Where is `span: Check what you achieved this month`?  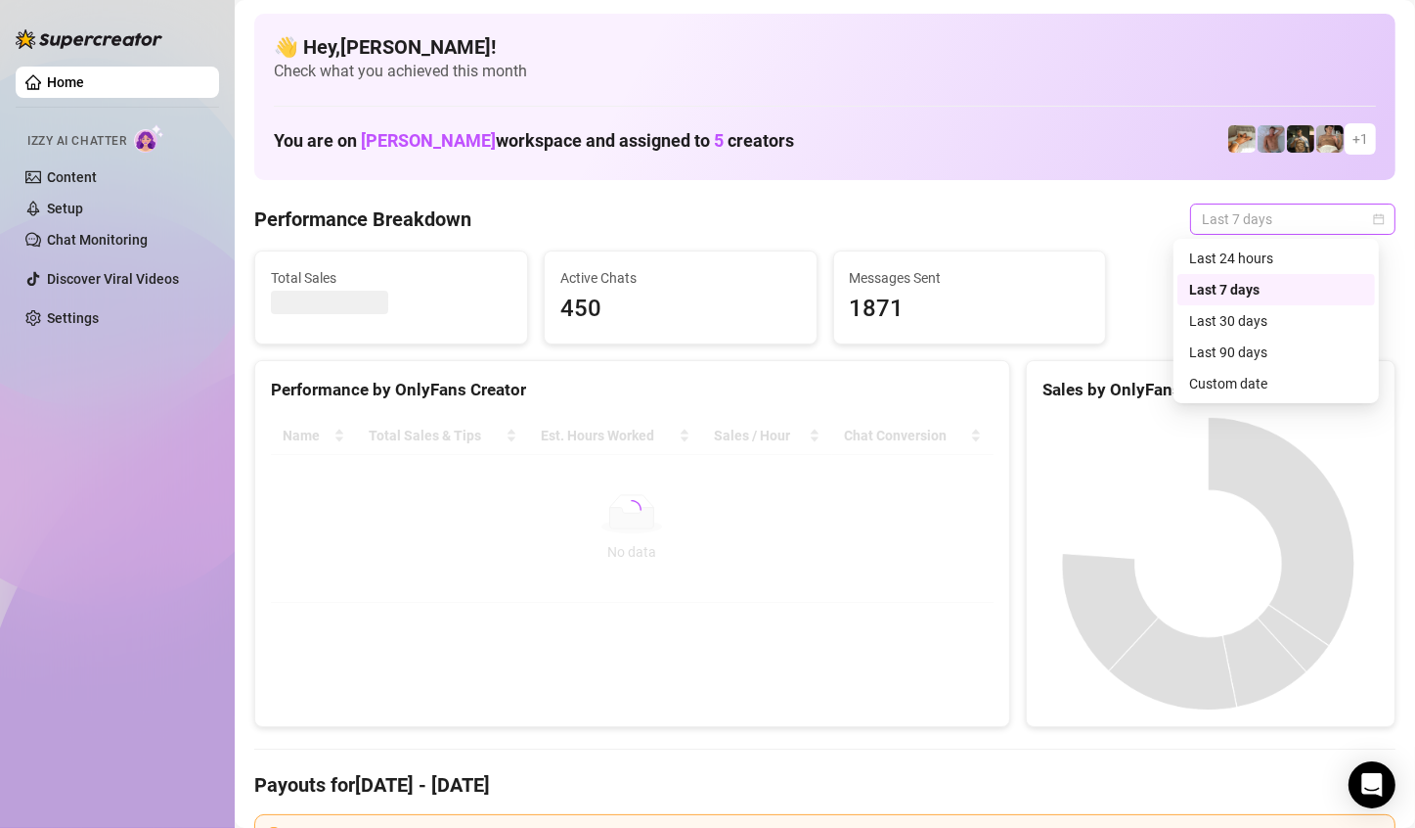 span: Check what you achieved this month is located at coordinates (825, 71).